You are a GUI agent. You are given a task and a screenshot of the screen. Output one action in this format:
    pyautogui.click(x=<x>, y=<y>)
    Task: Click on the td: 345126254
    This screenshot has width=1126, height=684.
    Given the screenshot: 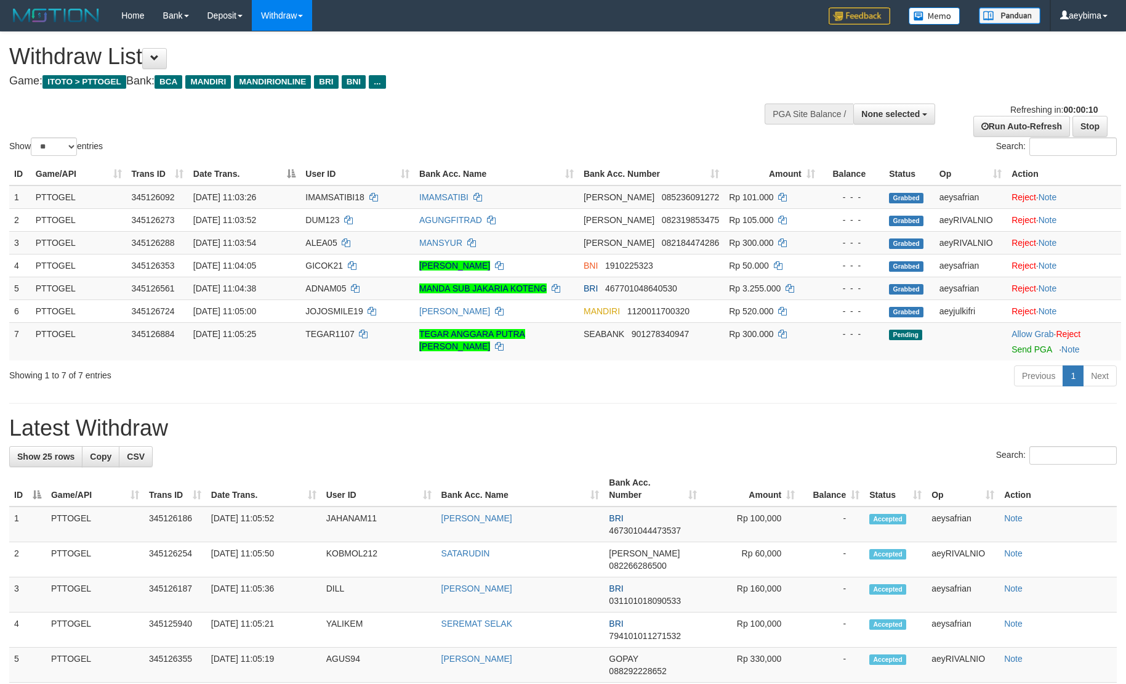 What is the action you would take?
    pyautogui.click(x=175, y=559)
    